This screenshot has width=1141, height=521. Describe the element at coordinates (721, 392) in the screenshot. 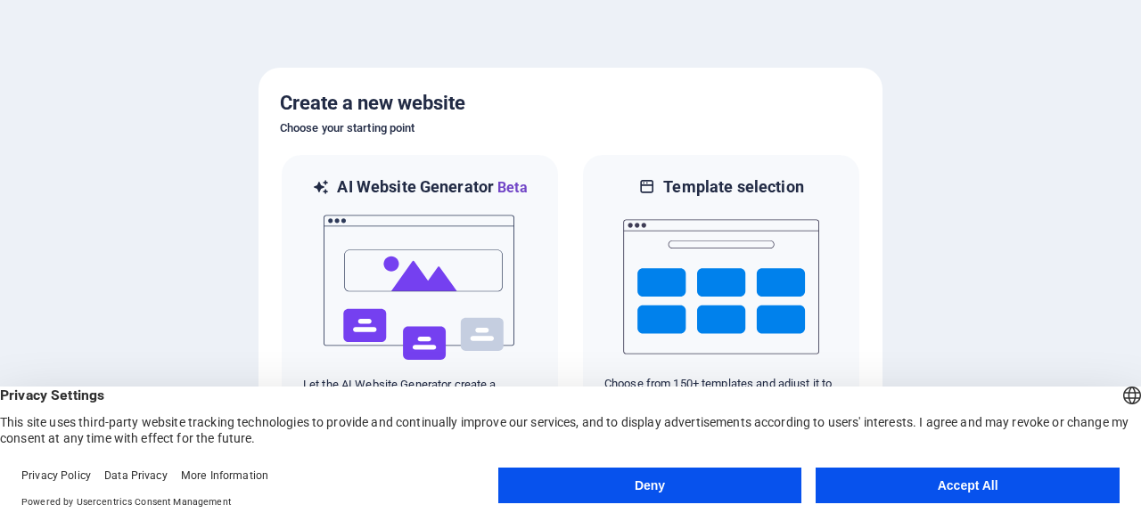

I see `p: Choose from 150+ templates and adjust it to you needs.` at that location.